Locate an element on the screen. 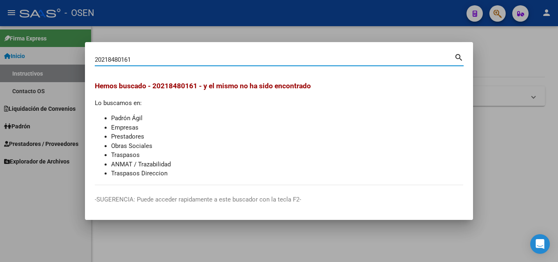 The width and height of the screenshot is (558, 262). p: -SUGERENCIA: Puede acceder rapidamente a este buscador con la tecla F2- is located at coordinates (279, 199).